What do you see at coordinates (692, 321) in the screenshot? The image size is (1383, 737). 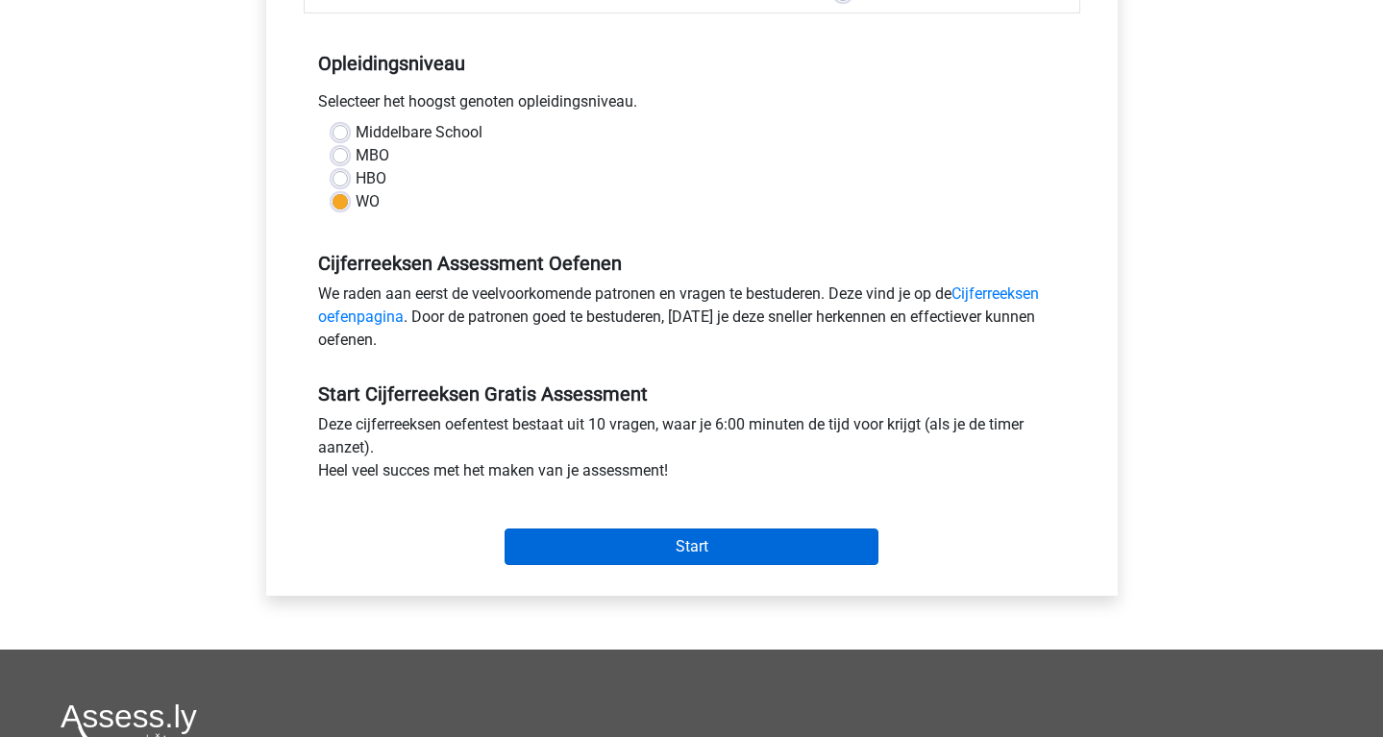 I see `div: We raden aan eerst de veelvoorkomende patronen en vragen te bestuderen. Deze vind je op de . Door...` at bounding box center [692, 321].